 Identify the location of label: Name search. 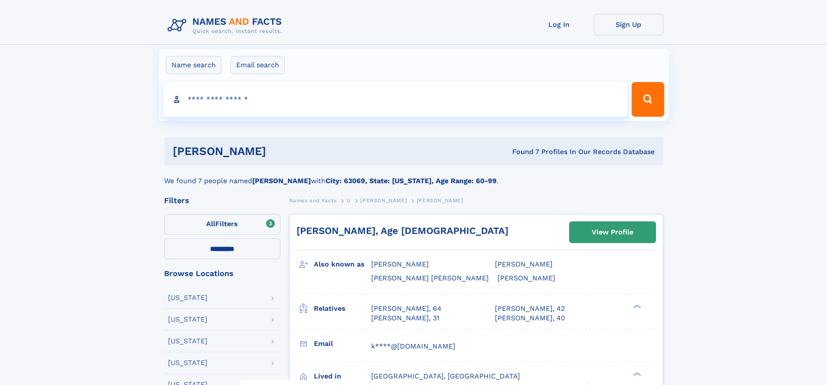
(194, 65).